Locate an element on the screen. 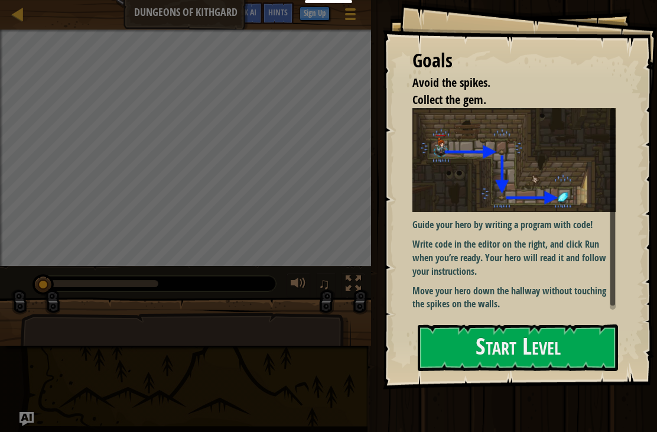 This screenshot has width=657, height=432. li: Collect the gem. is located at coordinates (505, 100).